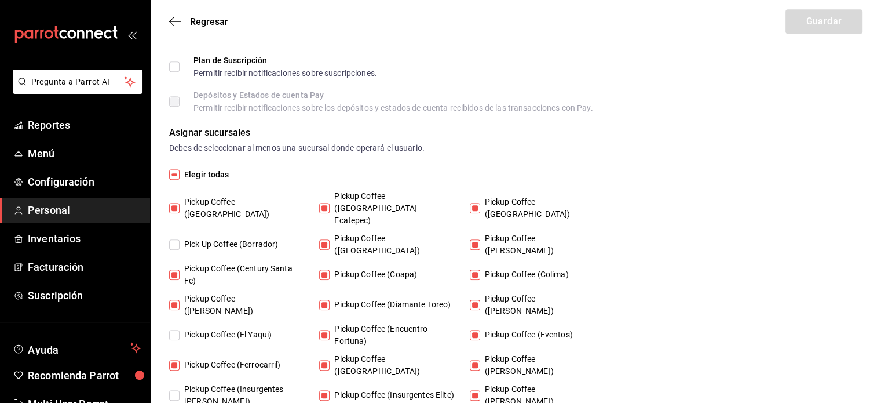  I want to click on div: Debes de seleccionar al menos una sucursal donde operará el usuario., so click(516, 148).